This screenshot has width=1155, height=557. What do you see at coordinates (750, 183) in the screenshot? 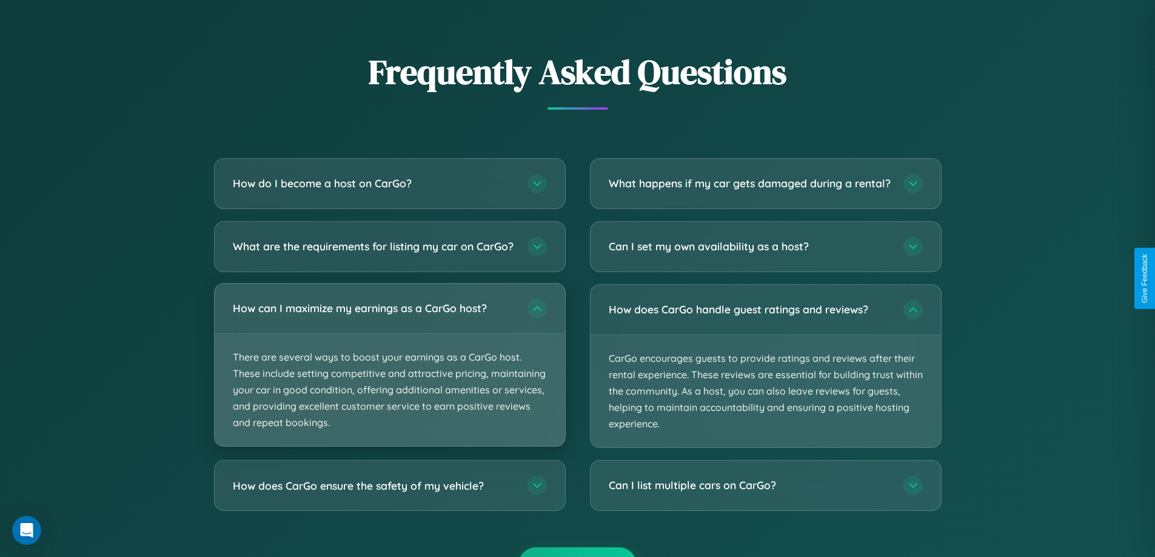
I see `h3: What happens if my car gets damaged during a rental?` at bounding box center [750, 183].